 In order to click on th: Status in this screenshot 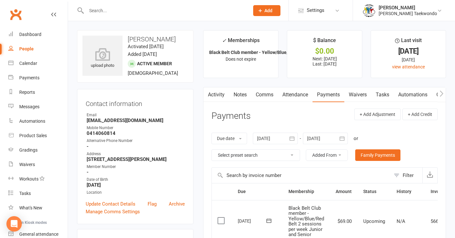, I will do `click(374, 191)`.